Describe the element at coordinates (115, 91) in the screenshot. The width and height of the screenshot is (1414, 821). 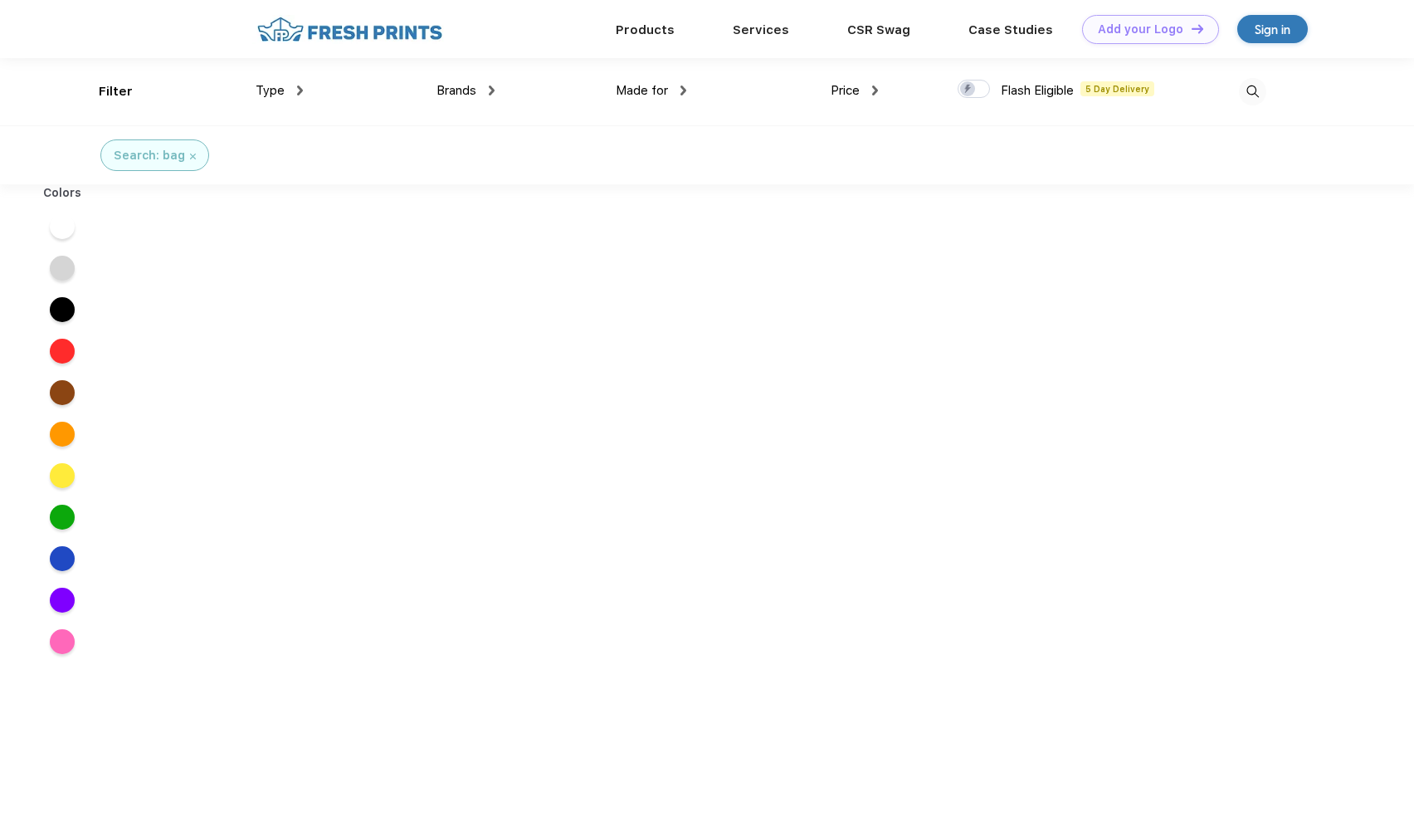
I see `div: Filter` at that location.